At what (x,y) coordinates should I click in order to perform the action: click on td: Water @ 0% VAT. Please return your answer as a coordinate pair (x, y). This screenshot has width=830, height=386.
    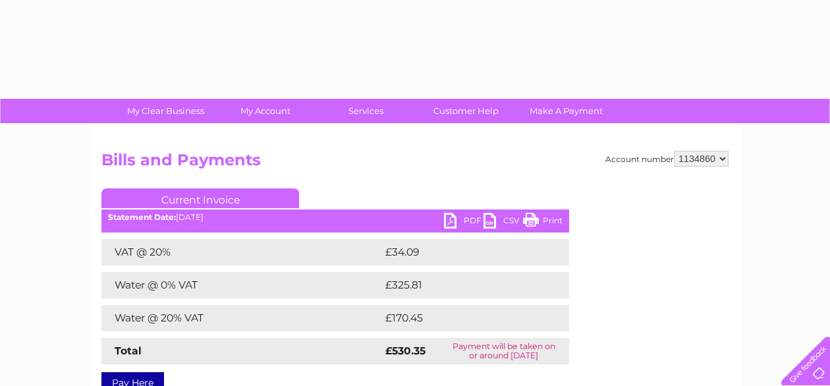
    Looking at the image, I should click on (242, 285).